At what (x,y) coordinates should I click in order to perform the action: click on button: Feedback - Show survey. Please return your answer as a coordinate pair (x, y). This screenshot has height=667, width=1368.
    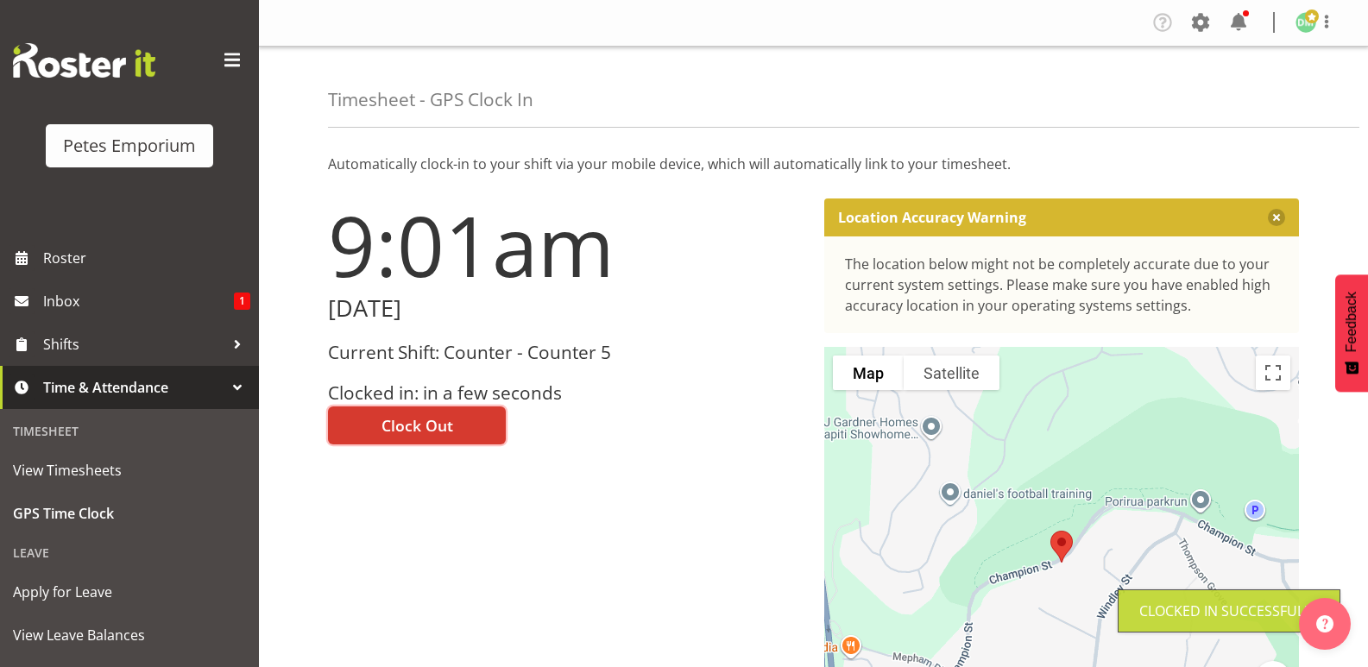
    Looking at the image, I should click on (1352, 333).